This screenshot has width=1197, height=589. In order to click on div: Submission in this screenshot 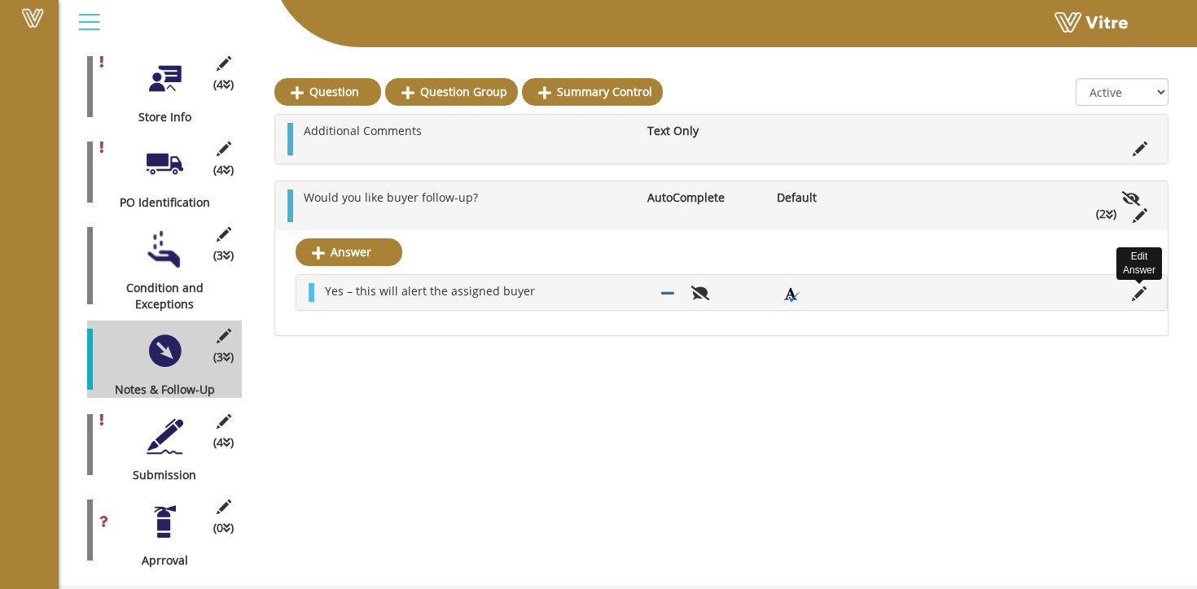, I will do `click(158, 475)`.